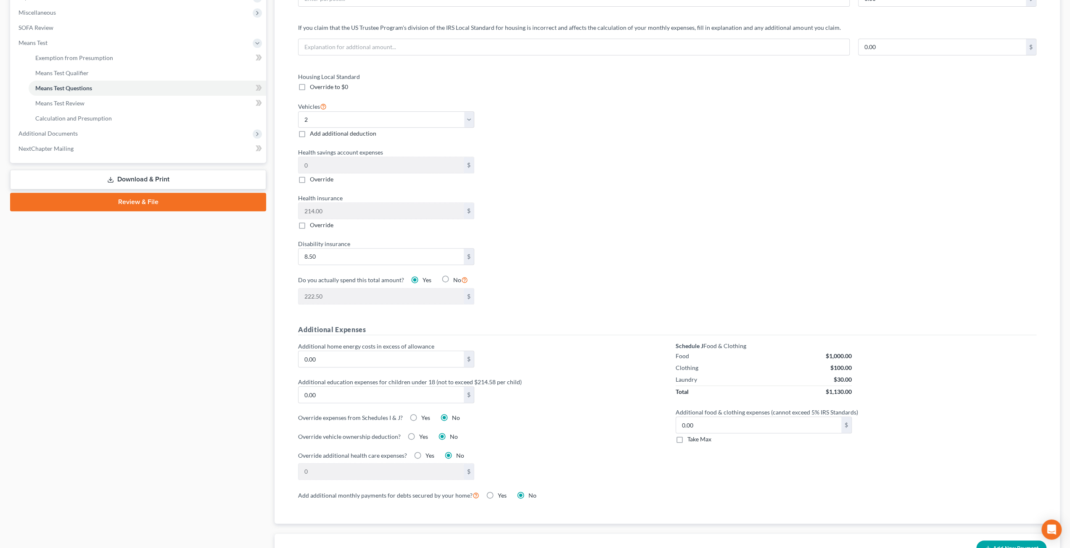 The image size is (1070, 548). What do you see at coordinates (63, 88) in the screenshot?
I see `span: Means Test Questions` at bounding box center [63, 88].